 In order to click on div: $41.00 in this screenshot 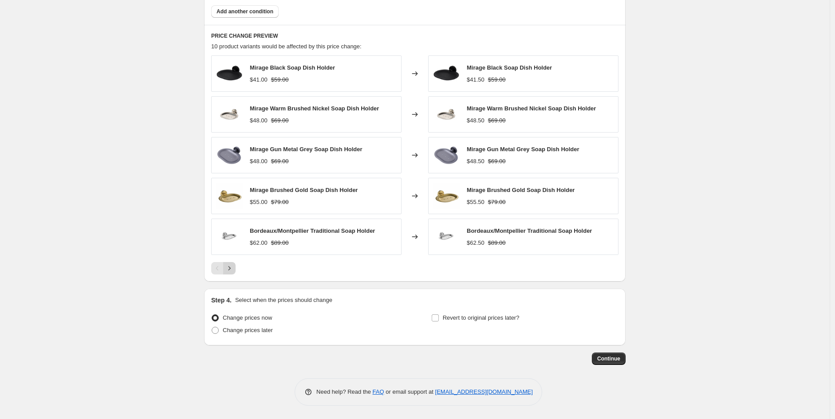, I will do `click(259, 80)`.